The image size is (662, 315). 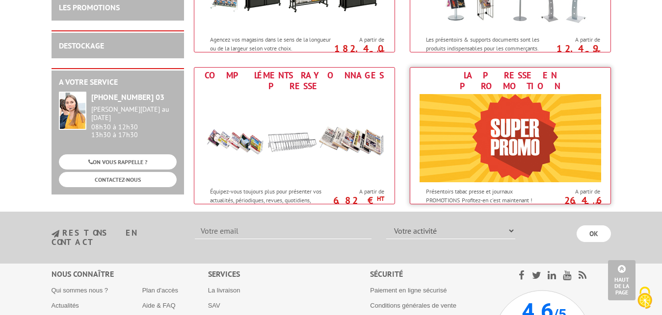 I want to click on div: 08h30 à 12h30 13h30 à 17h30, so click(x=134, y=122).